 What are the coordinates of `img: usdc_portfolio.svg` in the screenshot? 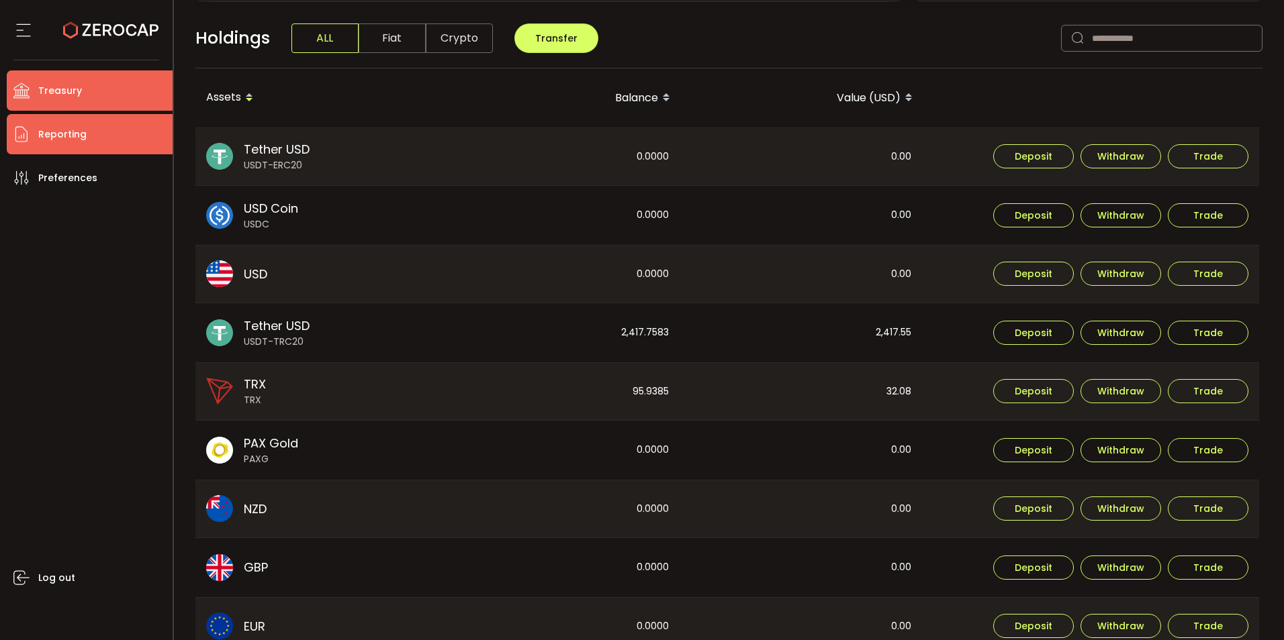 It's located at (220, 215).